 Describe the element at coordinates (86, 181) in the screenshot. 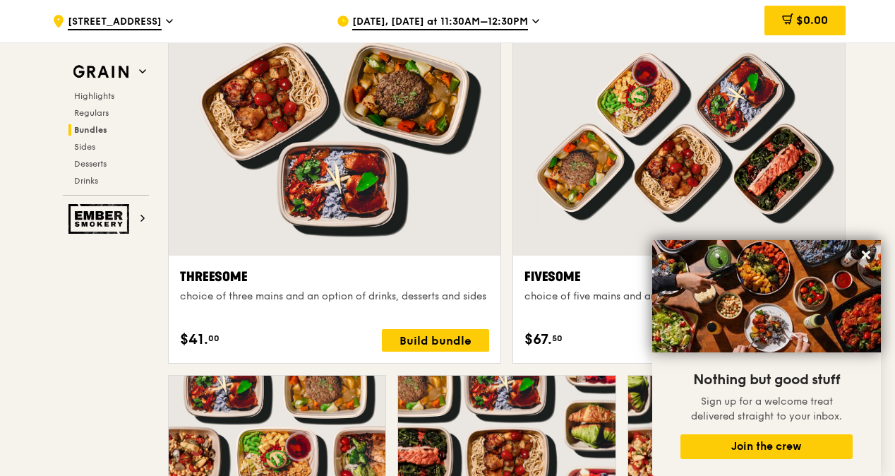

I see `span: Drinks` at that location.